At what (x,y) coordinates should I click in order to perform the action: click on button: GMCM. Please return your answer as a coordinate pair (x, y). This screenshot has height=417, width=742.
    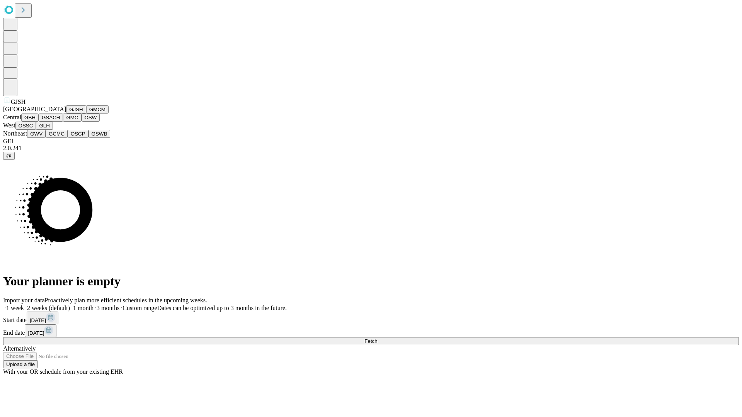
    Looking at the image, I should click on (97, 109).